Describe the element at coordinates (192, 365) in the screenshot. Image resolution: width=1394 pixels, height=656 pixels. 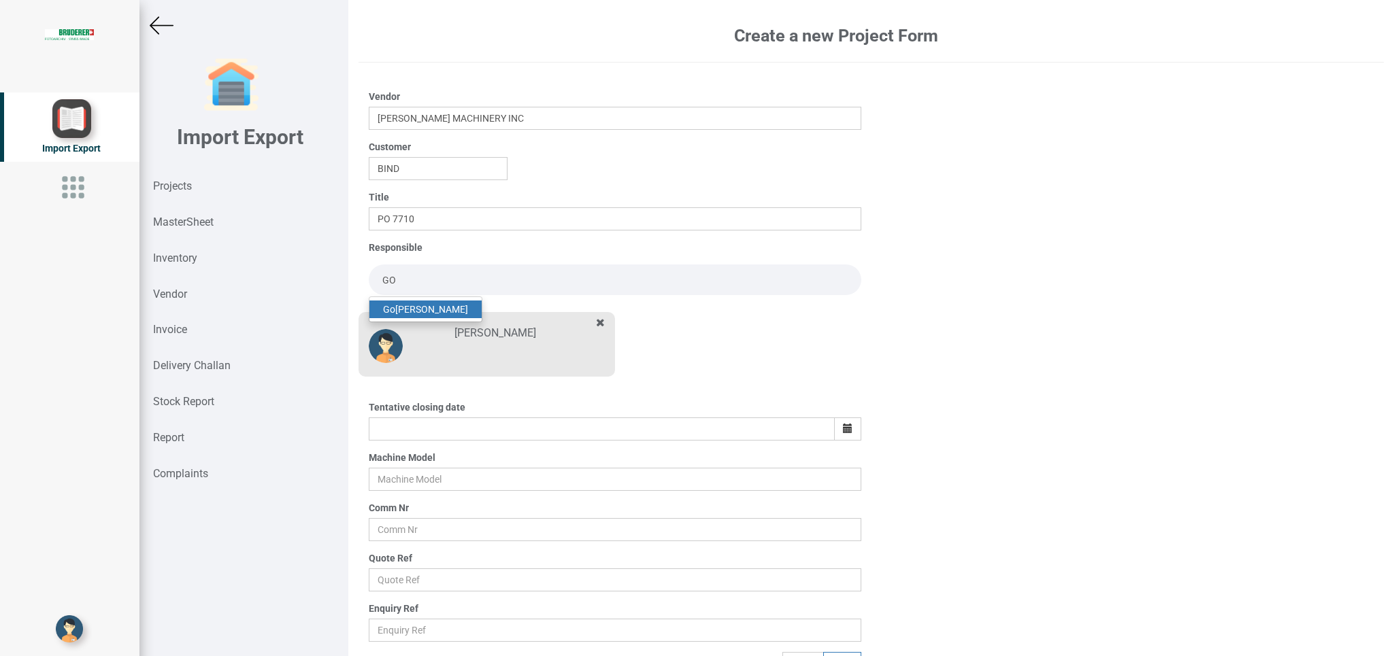
I see `strong: Delivery Challan` at that location.